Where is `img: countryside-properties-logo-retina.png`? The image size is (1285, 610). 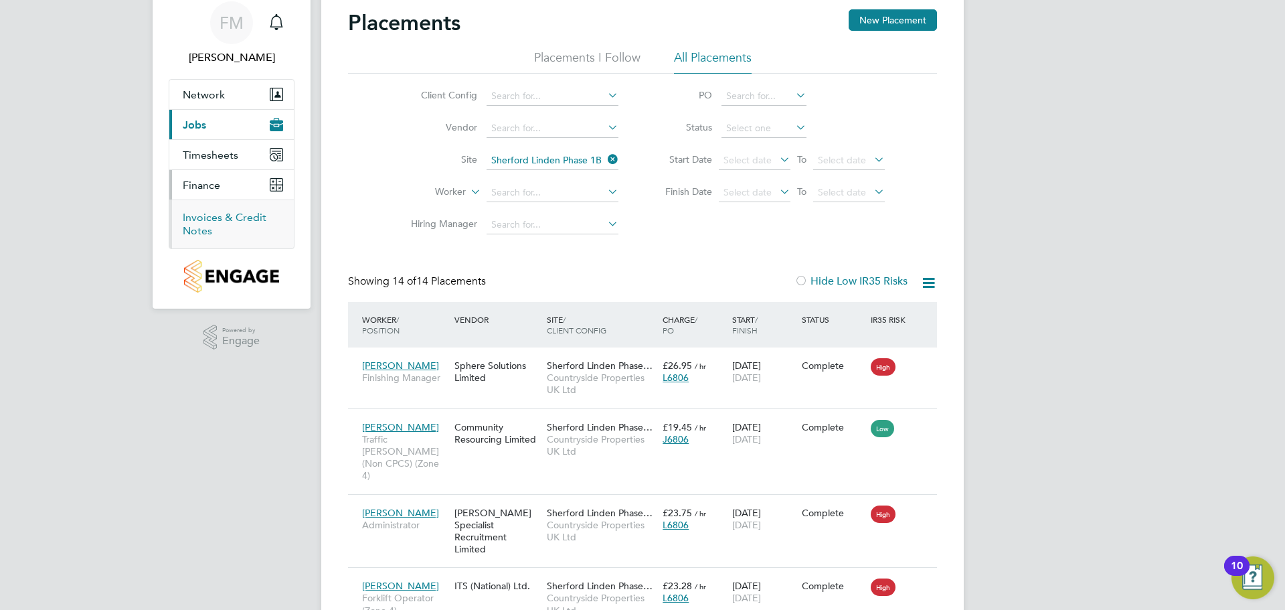 img: countryside-properties-logo-retina.png is located at coordinates (231, 276).